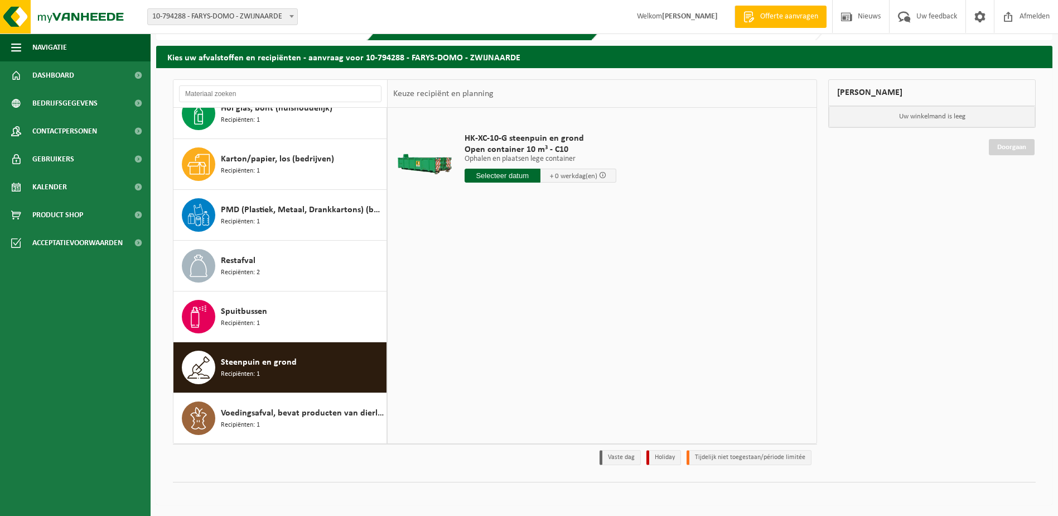 Image resolution: width=1058 pixels, height=516 pixels. Describe the element at coordinates (280, 266) in the screenshot. I see `button: Restafval Recipiënten: 2` at that location.